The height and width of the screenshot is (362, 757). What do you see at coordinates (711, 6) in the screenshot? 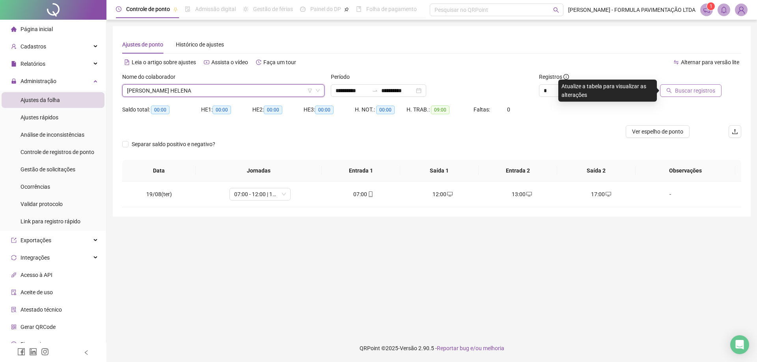
I see `span: 1` at bounding box center [711, 6].